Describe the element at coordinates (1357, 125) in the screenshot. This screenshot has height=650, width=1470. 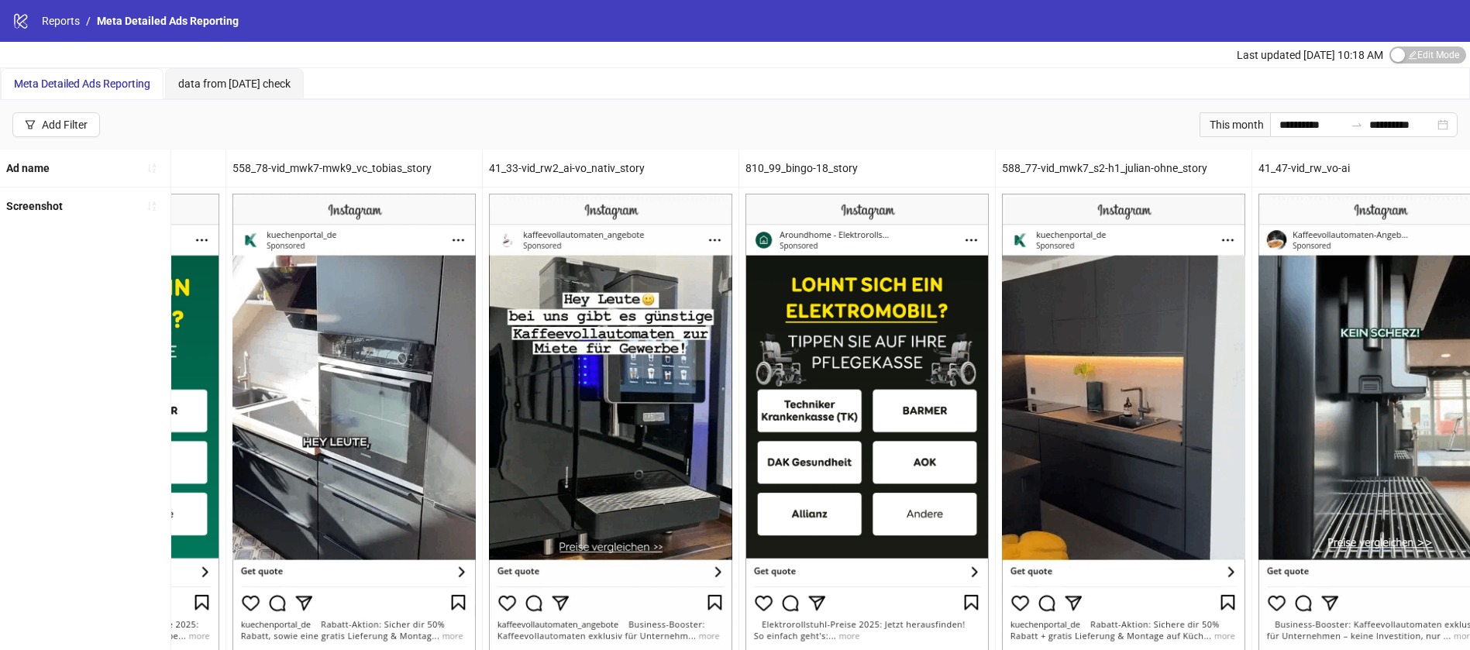
I see `span: swap-right` at that location.